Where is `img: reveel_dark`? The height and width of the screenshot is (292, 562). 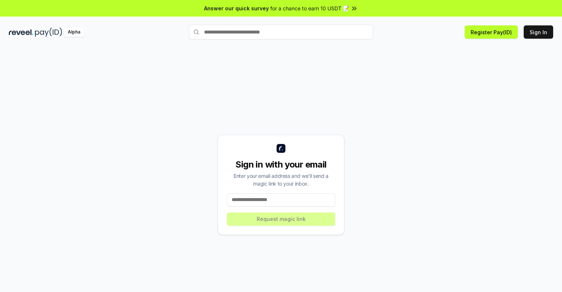
img: reveel_dark is located at coordinates (21, 32).